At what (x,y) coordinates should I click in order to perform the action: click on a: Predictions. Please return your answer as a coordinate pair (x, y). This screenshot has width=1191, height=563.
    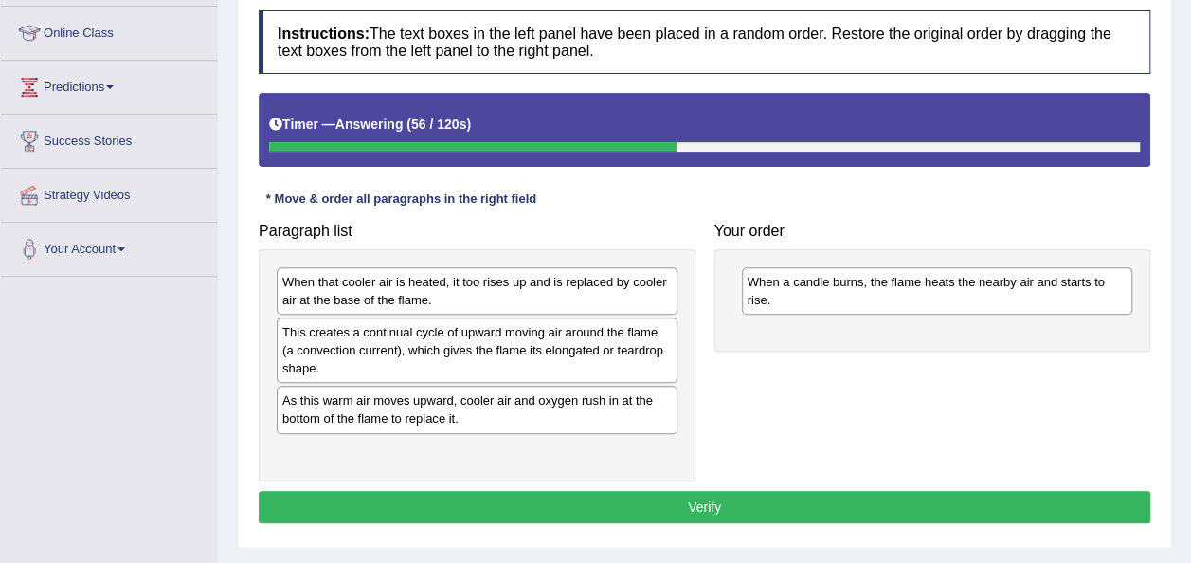
    Looking at the image, I should click on (109, 84).